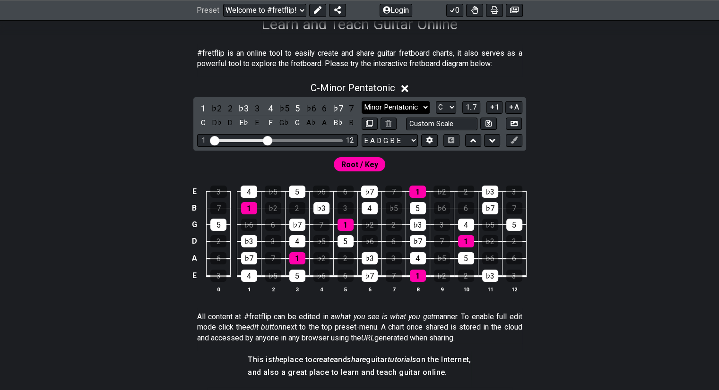 The image size is (719, 390). Describe the element at coordinates (475, 10) in the screenshot. I see `button: Toggle Dexterity for all fretkits` at that location.